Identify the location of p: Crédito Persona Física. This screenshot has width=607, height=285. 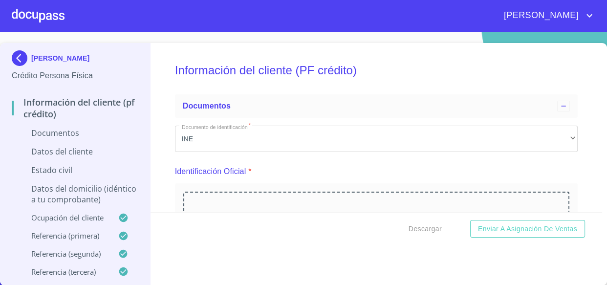
(75, 76).